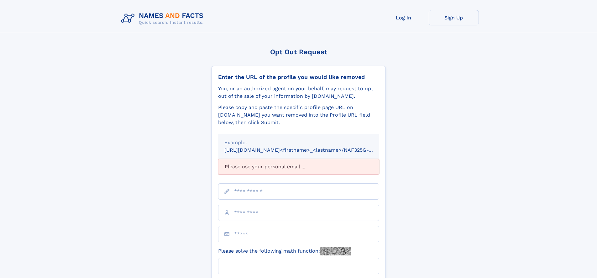  What do you see at coordinates (299, 92) in the screenshot?
I see `div: You, or an authorized agent on your behalf, may request to opt-out of the sale of your informatio...` at bounding box center [299, 92].